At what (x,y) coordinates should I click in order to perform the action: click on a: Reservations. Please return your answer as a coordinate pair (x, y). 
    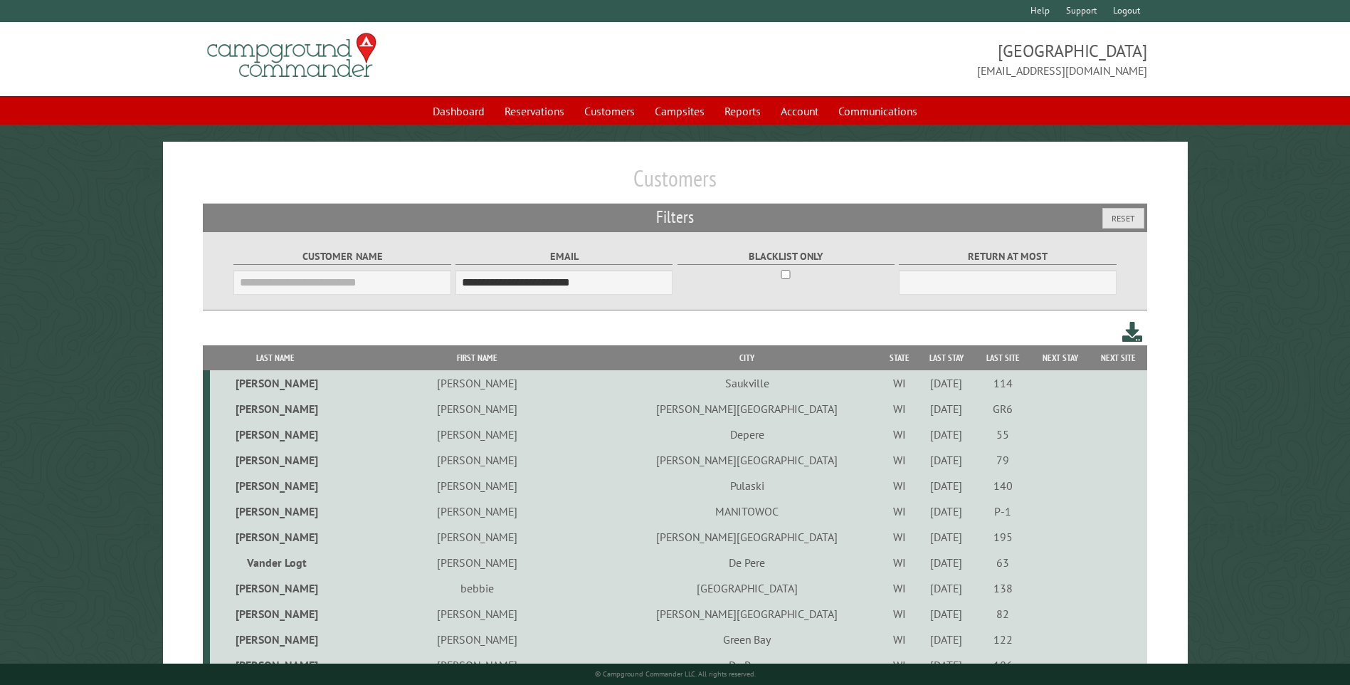
    Looking at the image, I should click on (535, 111).